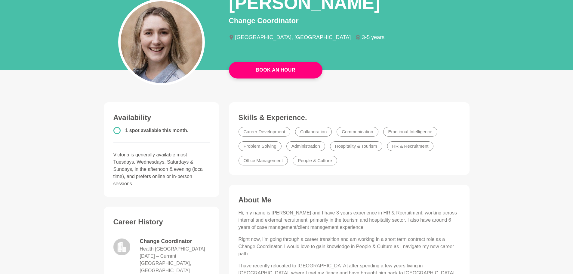 This screenshot has height=274, width=573. What do you see at coordinates (161, 118) in the screenshot?
I see `h3: Availability` at bounding box center [161, 118].